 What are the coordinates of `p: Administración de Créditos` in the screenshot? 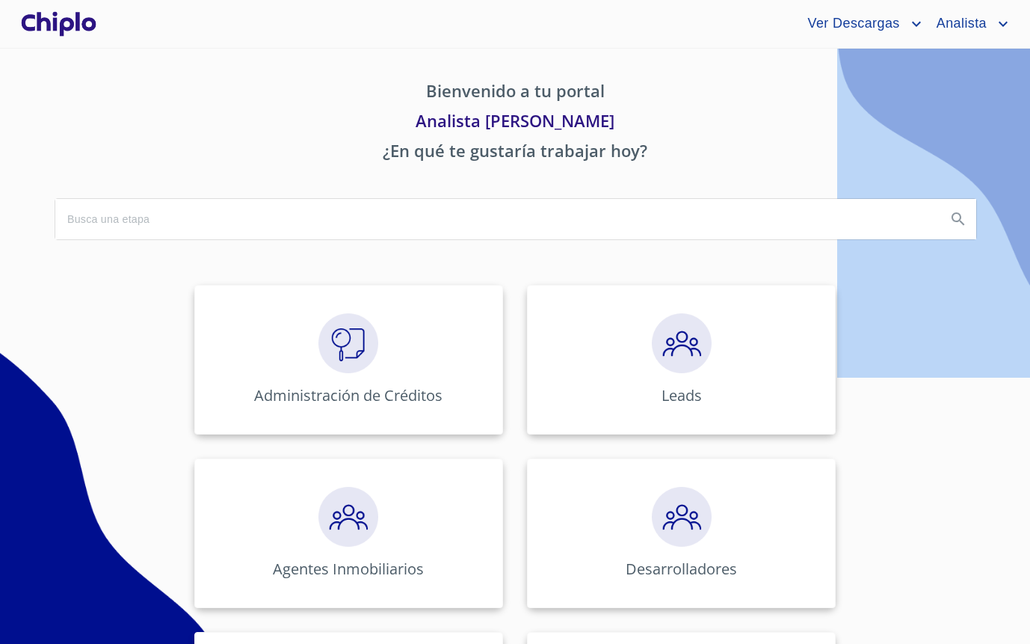 It's located at (348, 395).